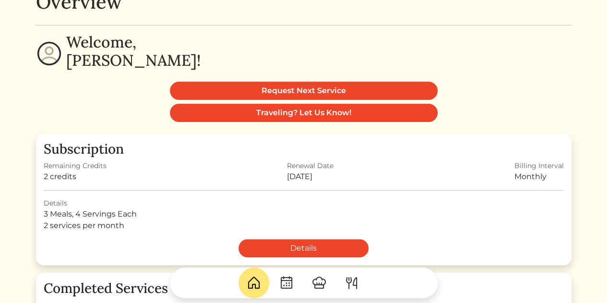 The image size is (607, 303). Describe the element at coordinates (254, 283) in the screenshot. I see `img: House-9bf13187bcbb5817f509fe5e7408150f90897510c4275e13d0d5fca38e0b5951.svg` at that location.